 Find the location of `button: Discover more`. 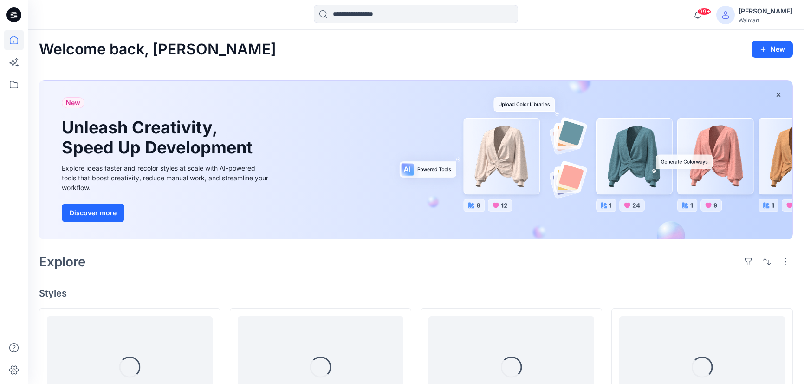

button: Discover more is located at coordinates (93, 213).